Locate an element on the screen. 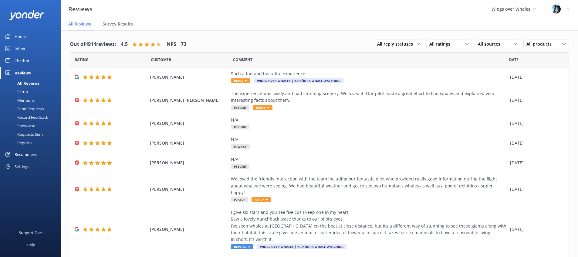 Image resolution: width=578 pixels, height=257 pixels. div: Home is located at coordinates (20, 36).